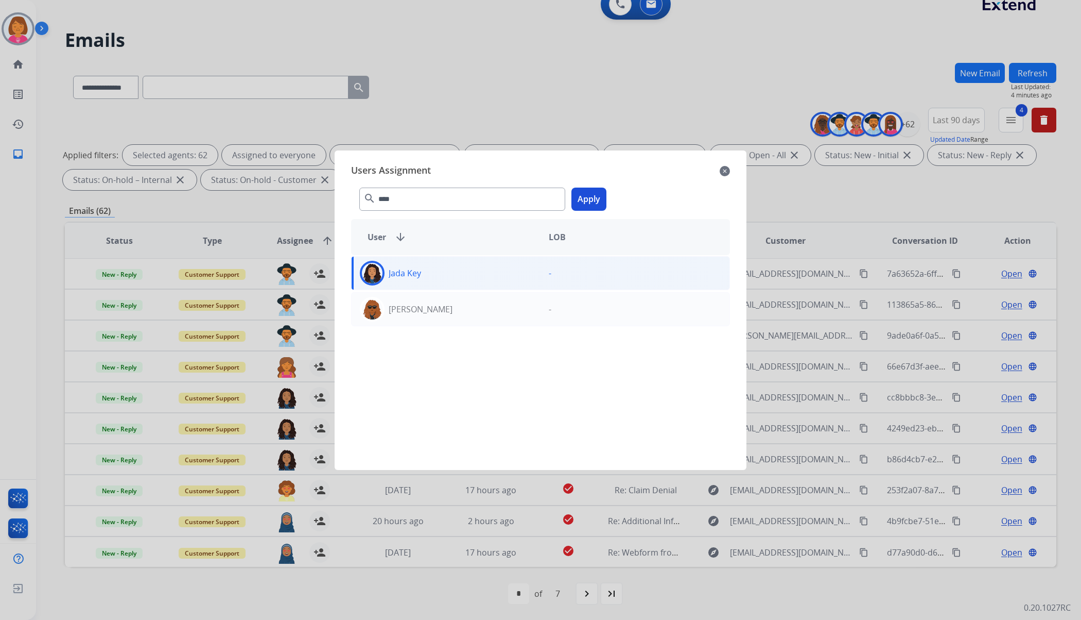 This screenshot has width=1081, height=620. I want to click on mat-icon: close, so click(725, 171).